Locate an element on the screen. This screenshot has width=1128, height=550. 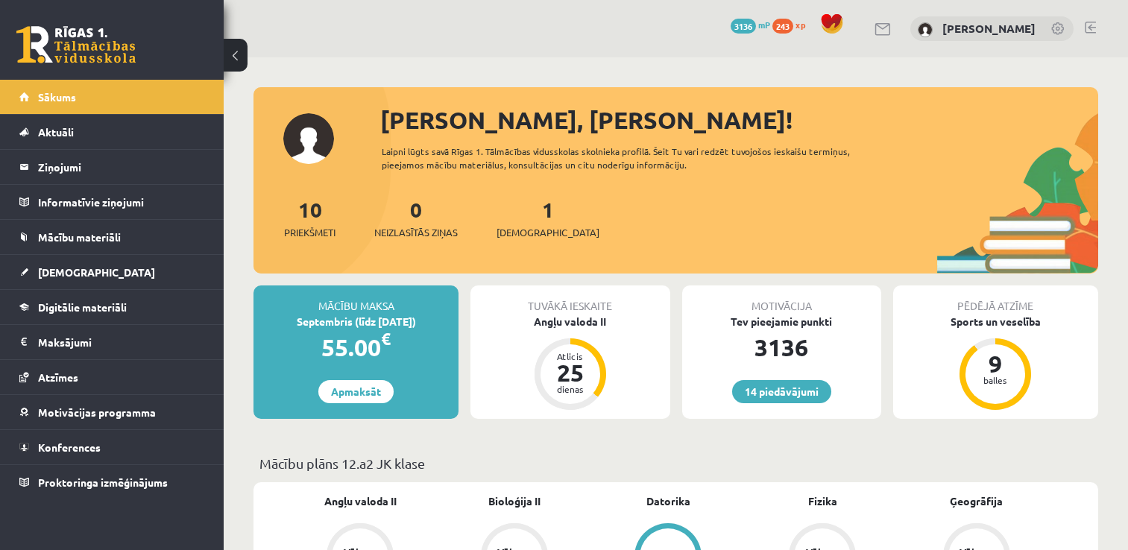
span: Motivācijas programma is located at coordinates (97, 412).